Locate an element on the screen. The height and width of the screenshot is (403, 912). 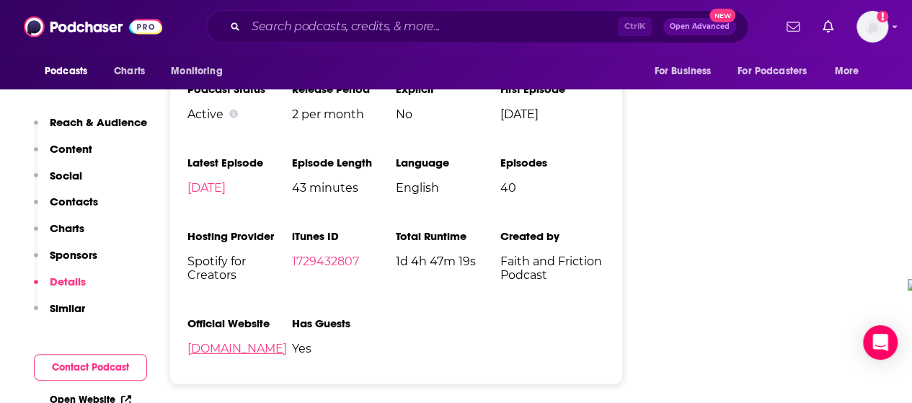
button: Contacts is located at coordinates (66, 208).